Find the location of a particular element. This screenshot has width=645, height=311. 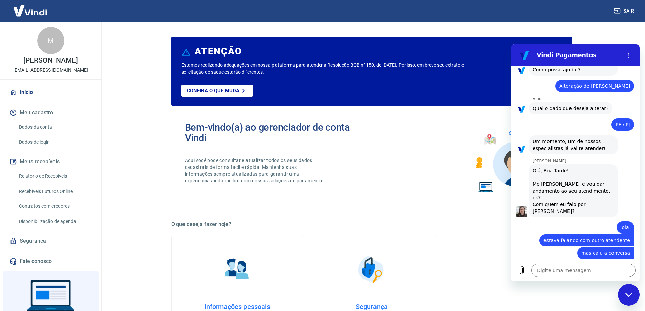

a: Relatório de Recebíveis is located at coordinates (55, 176).